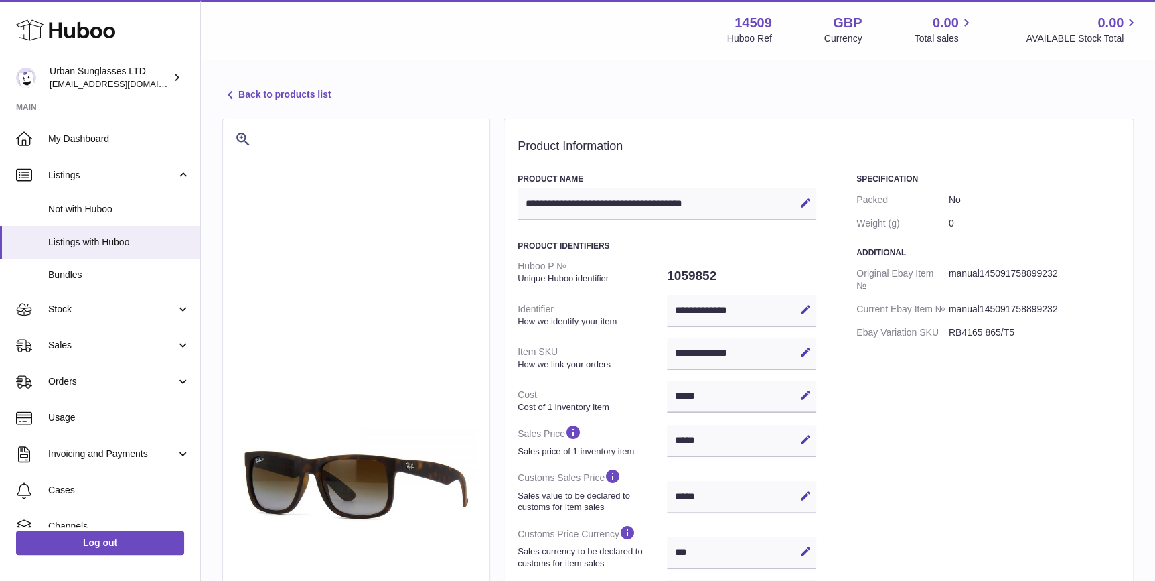  I want to click on dt: Identifier, so click(592, 315).